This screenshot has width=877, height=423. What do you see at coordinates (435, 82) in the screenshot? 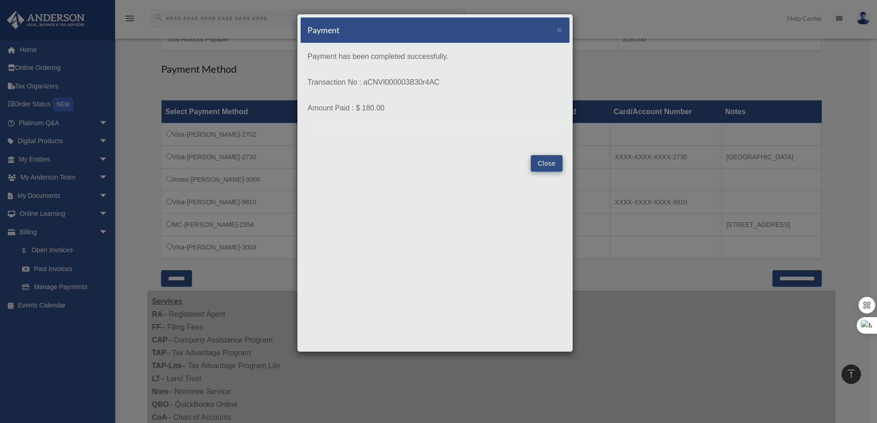
I see `p: Transaction No : aCNVI000003B30r4AC` at bounding box center [435, 82].